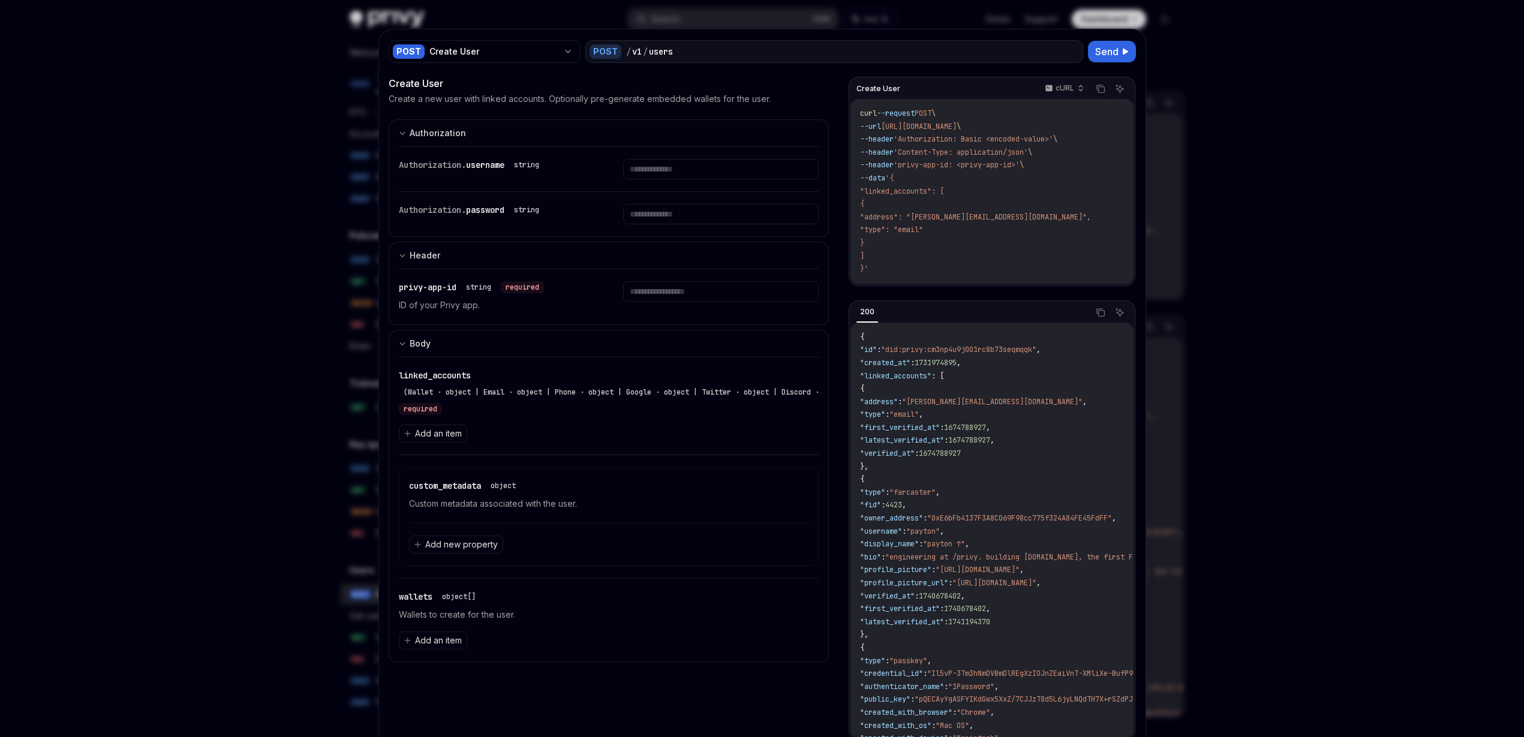  I want to click on span: "first_verified_at", so click(900, 428).